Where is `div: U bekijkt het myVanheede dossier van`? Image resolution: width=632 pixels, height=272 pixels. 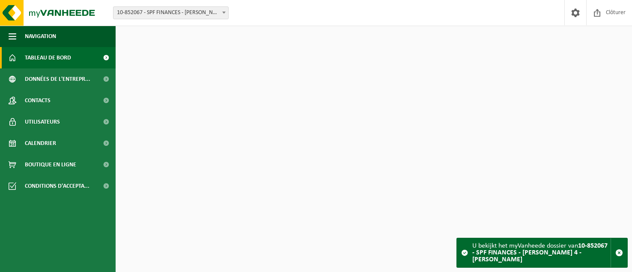
div: U bekijkt het myVanheede dossier van is located at coordinates (541, 253).